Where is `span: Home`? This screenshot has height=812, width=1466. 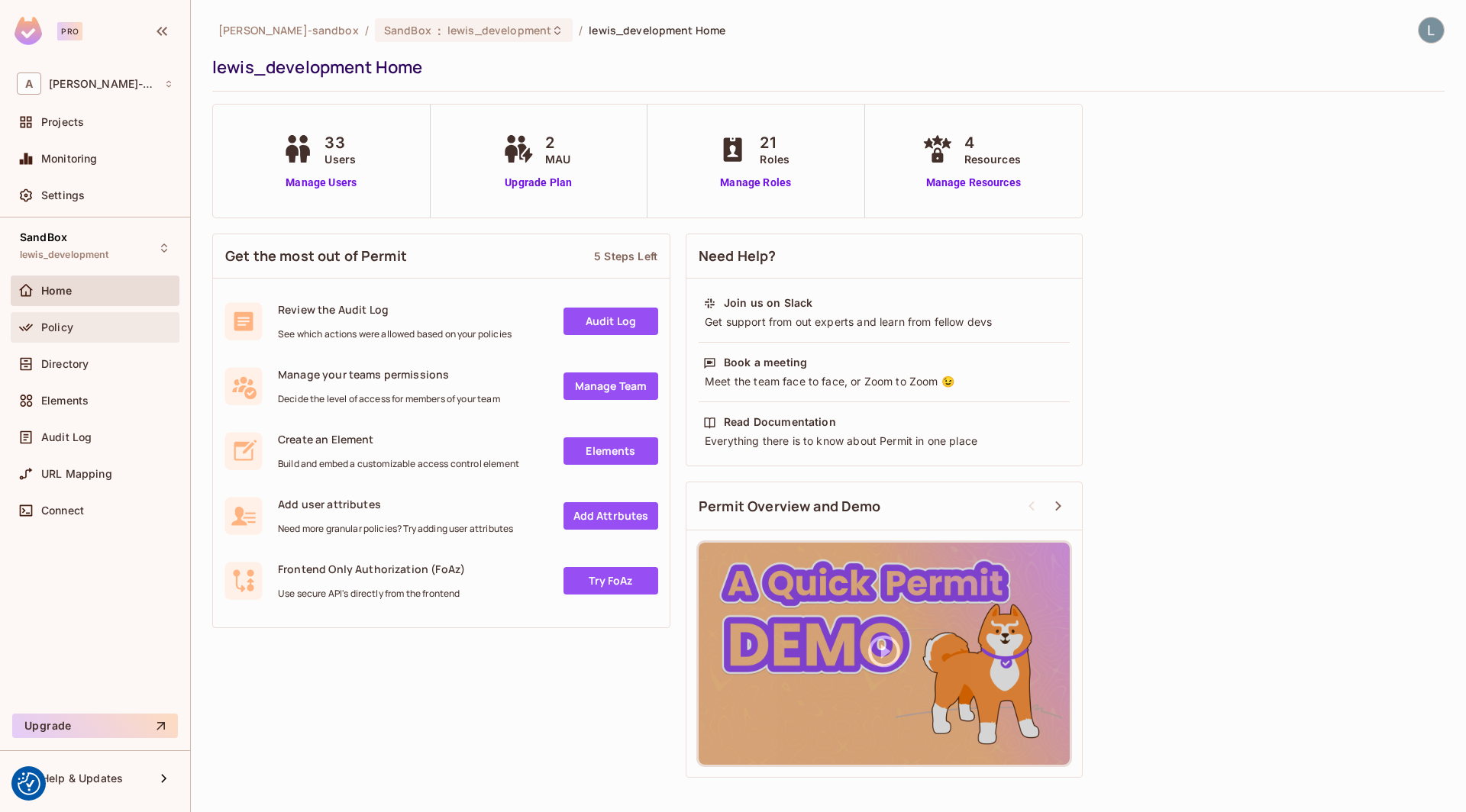 span: Home is located at coordinates (56, 291).